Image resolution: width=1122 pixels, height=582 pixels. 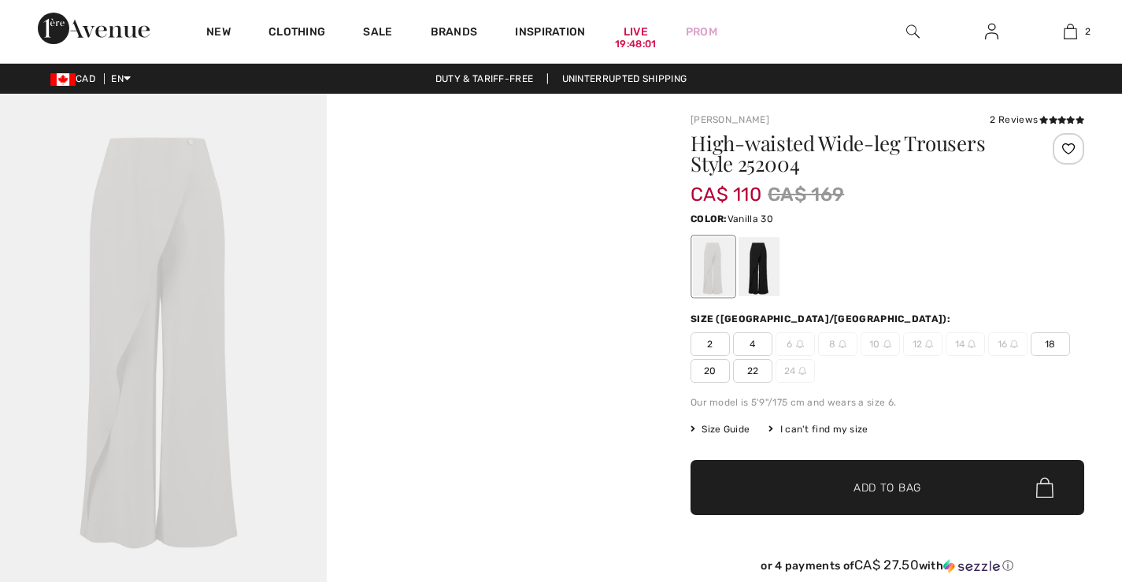 I want to click on a: Clothing, so click(x=297, y=33).